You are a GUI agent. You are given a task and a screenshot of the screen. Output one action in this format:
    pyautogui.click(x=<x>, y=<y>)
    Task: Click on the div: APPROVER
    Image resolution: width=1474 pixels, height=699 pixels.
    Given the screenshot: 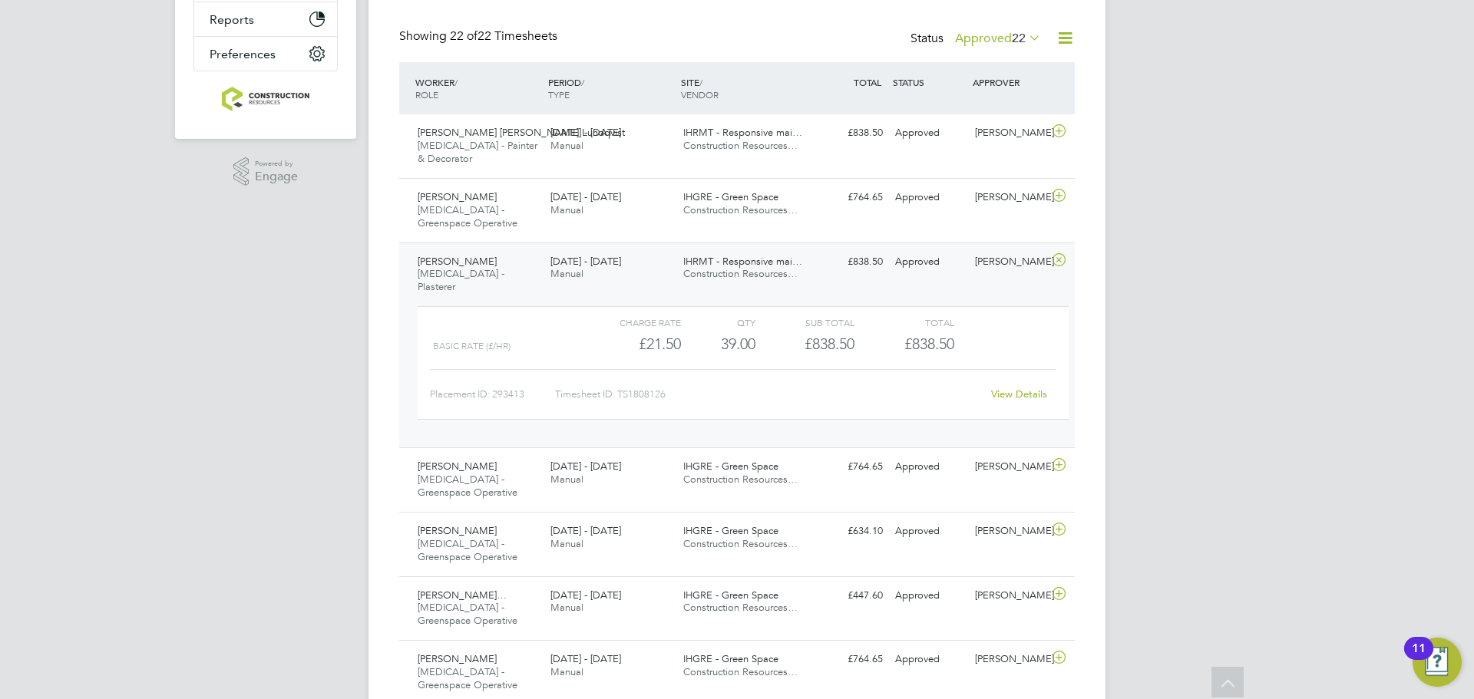 What is the action you would take?
    pyautogui.click(x=1009, y=82)
    